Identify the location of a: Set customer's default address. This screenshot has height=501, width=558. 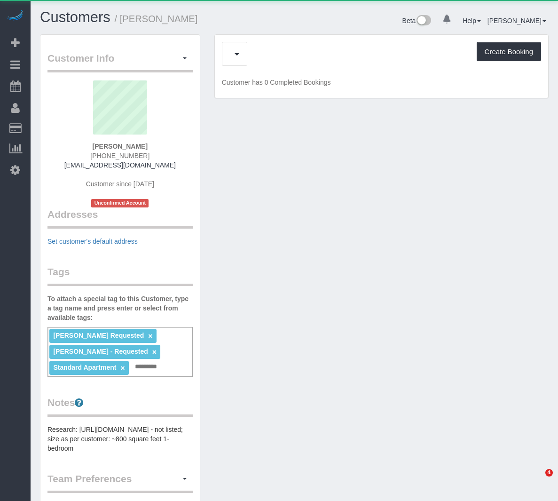
(93, 241).